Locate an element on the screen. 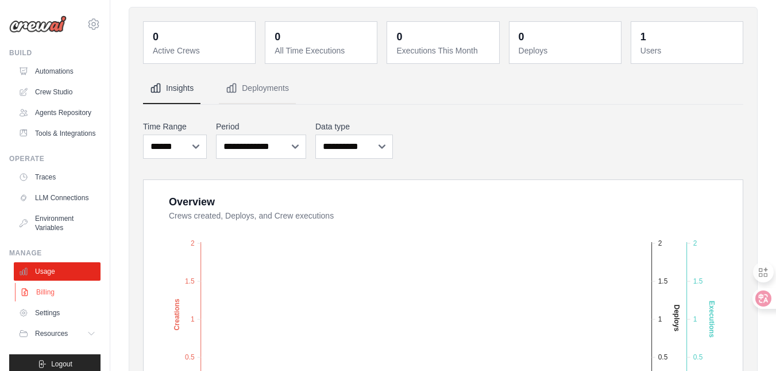  dt: Executions This Month is located at coordinates (444, 51).